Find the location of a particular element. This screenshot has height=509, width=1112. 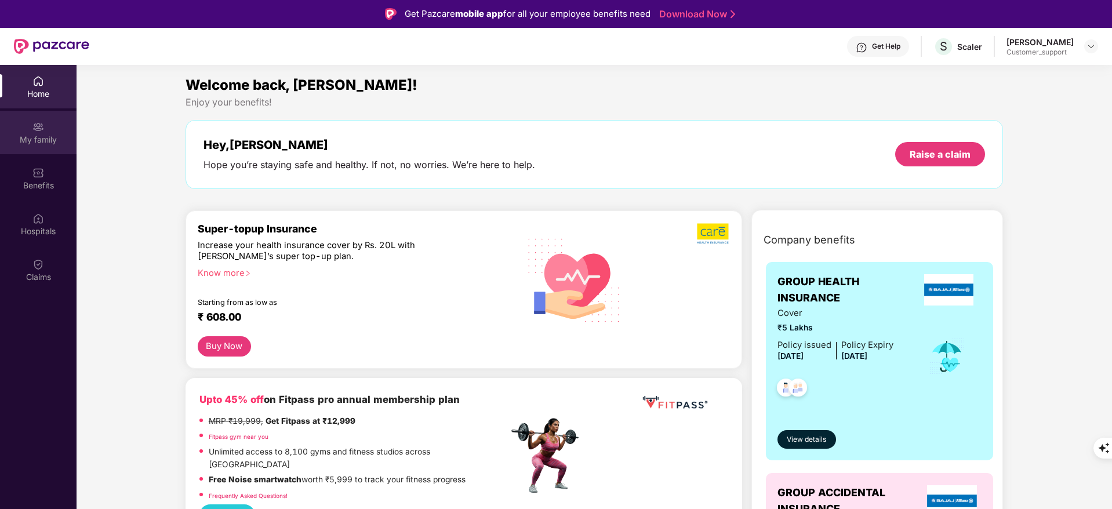

img: svg+xml;base64,PHN2ZyBpZD0iSGVscC0zMngzMiIgeG1sbnM9Imh0dHA6Ly93d3cudzMub3JnLzIwMDAvc3ZnIiB3aWR0aD... is located at coordinates (862, 48).